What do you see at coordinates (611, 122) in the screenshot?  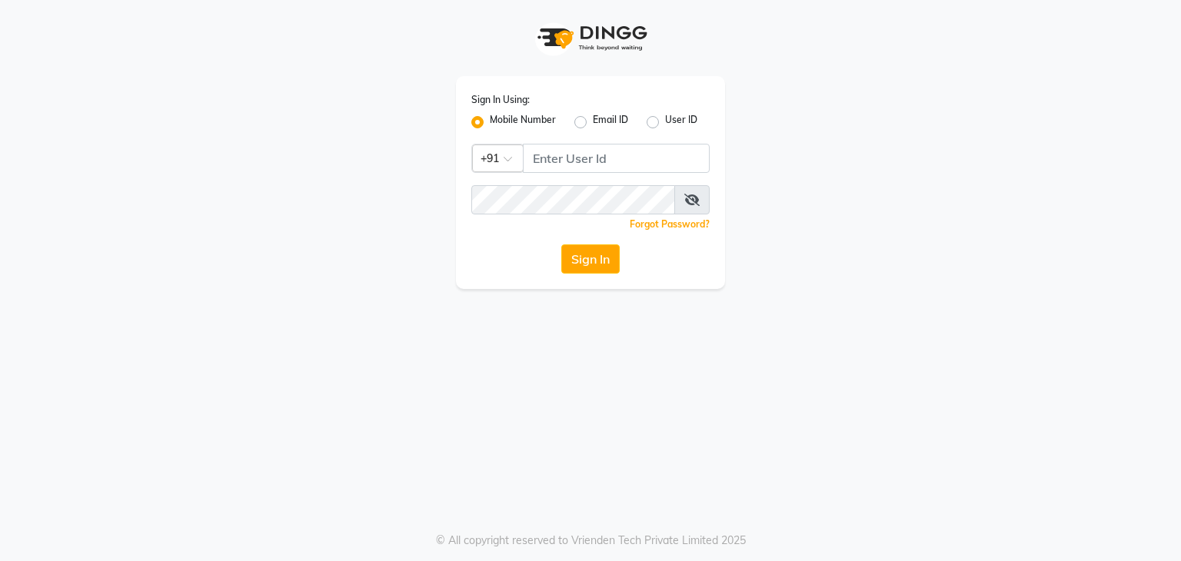 I see `label: Email ID` at bounding box center [611, 122].